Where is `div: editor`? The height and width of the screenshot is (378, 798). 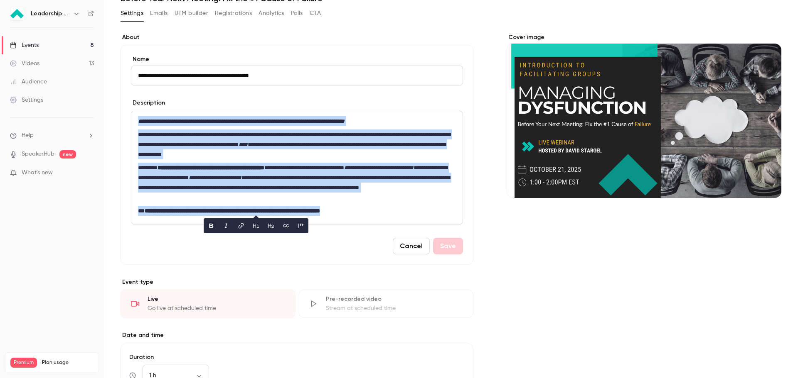 div: editor is located at coordinates (297, 168).